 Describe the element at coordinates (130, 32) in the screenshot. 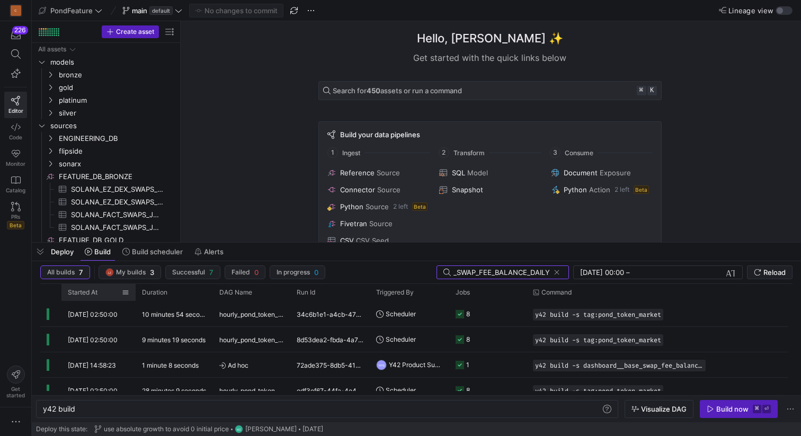

I see `button: Create asset` at that location.